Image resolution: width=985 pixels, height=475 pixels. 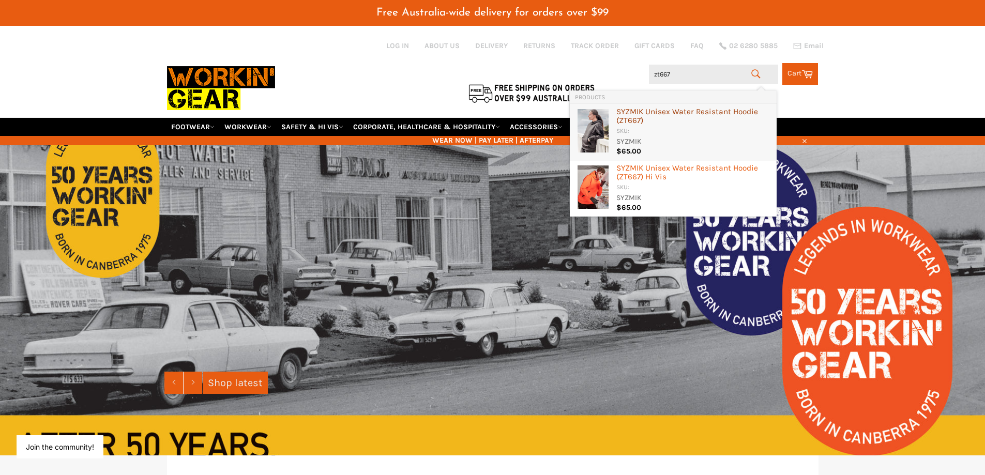 I want to click on a: Shop latest, so click(x=235, y=382).